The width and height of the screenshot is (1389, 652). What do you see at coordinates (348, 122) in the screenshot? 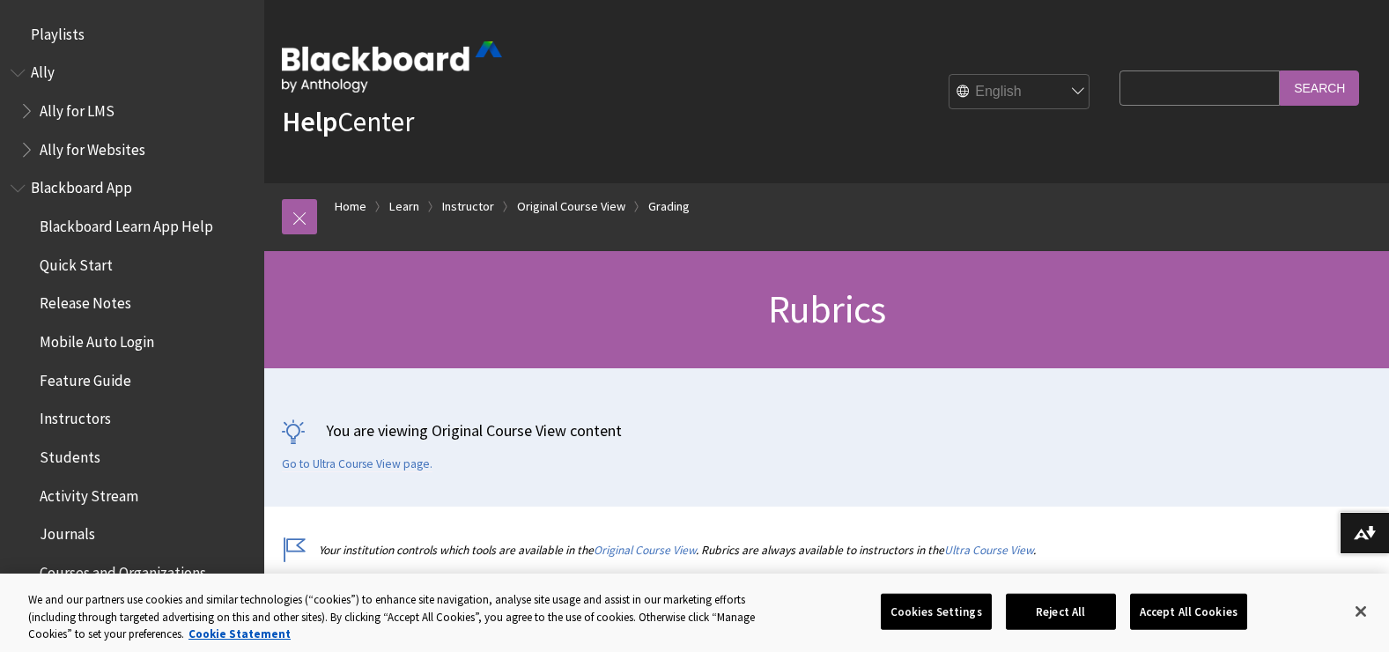
I see `a: HelpCenter` at bounding box center [348, 122].